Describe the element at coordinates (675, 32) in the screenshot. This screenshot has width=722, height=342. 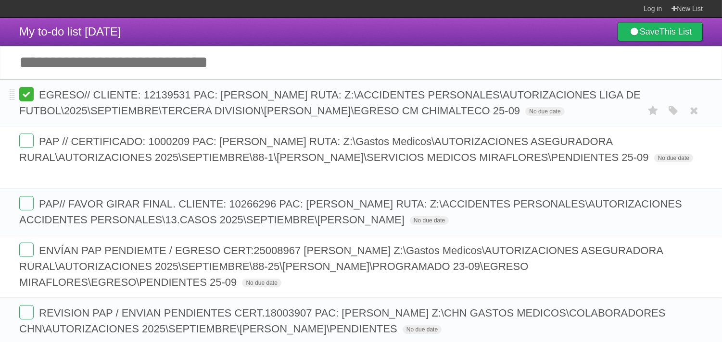
I see `b: This List` at that location.